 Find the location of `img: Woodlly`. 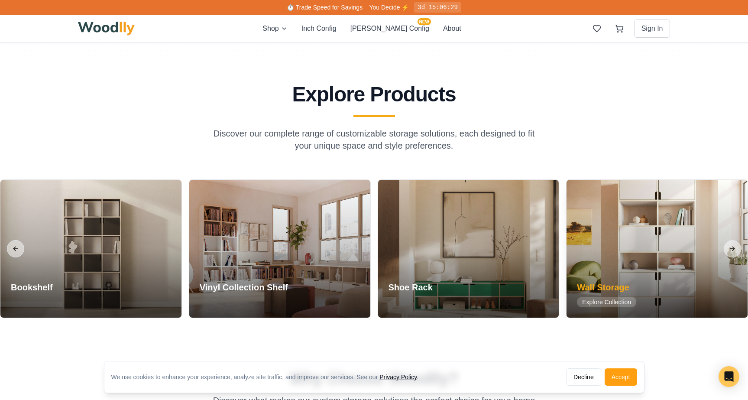

img: Woodlly is located at coordinates (107, 29).